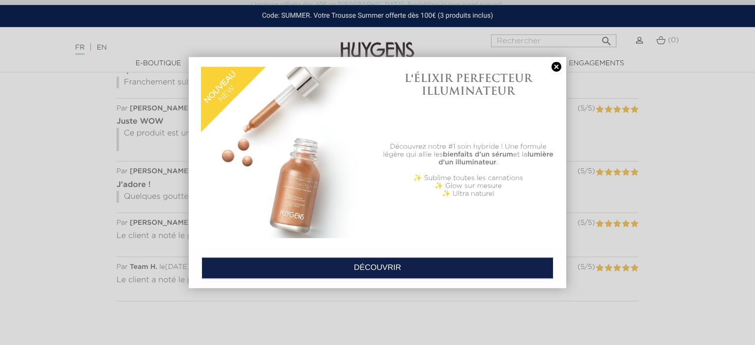  I want to click on p: ✨ Ultra naturel, so click(468, 194).